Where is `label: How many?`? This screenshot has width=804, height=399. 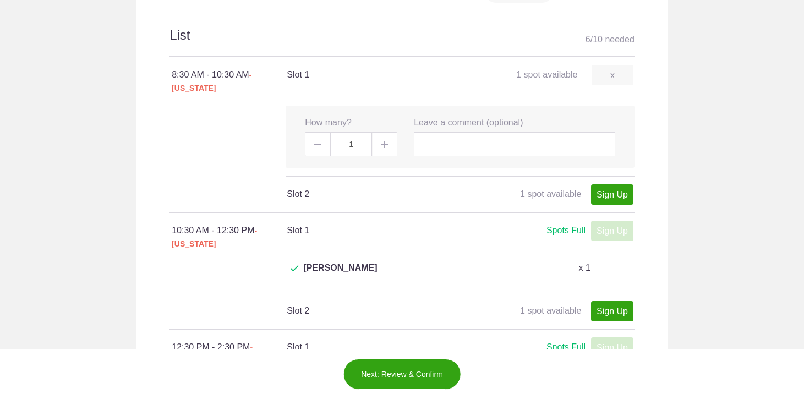 label: How many? is located at coordinates (328, 123).